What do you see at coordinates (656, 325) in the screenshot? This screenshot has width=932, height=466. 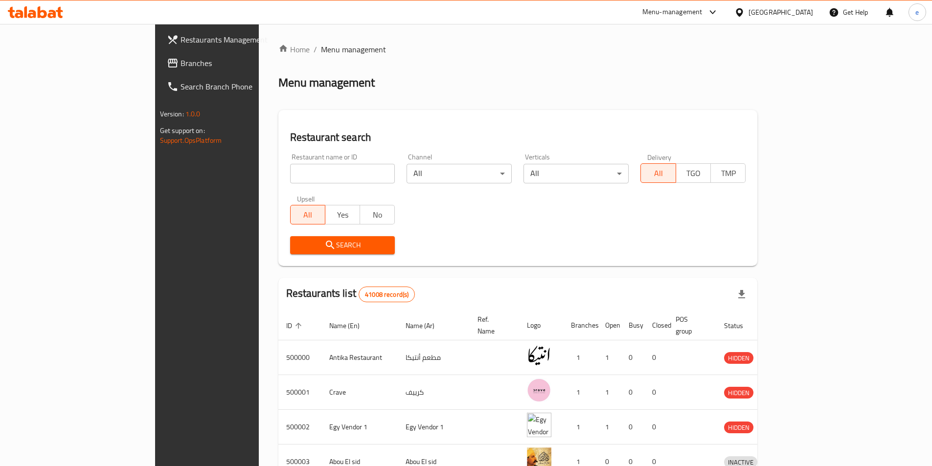 I see `th: Closed` at bounding box center [656, 325].